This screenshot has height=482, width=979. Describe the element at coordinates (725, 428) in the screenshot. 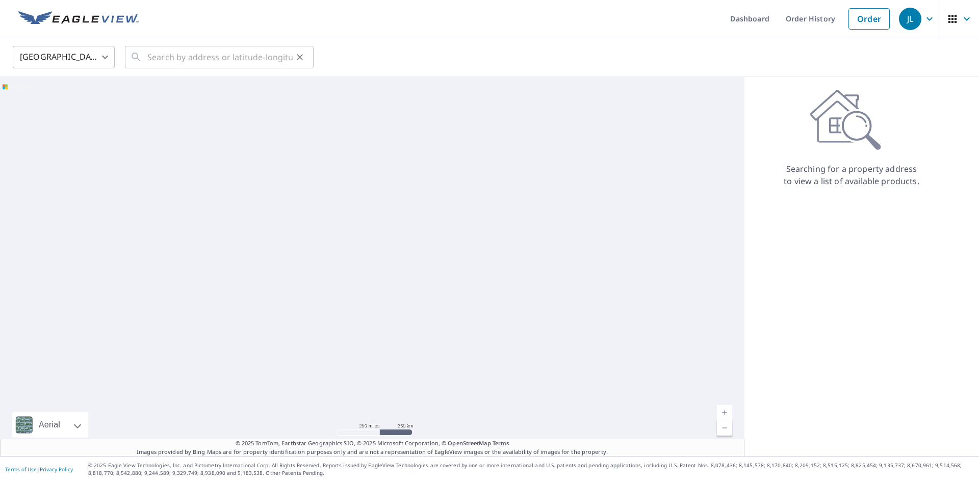

I see `a: Current Level 5, Zoom Out` at that location.